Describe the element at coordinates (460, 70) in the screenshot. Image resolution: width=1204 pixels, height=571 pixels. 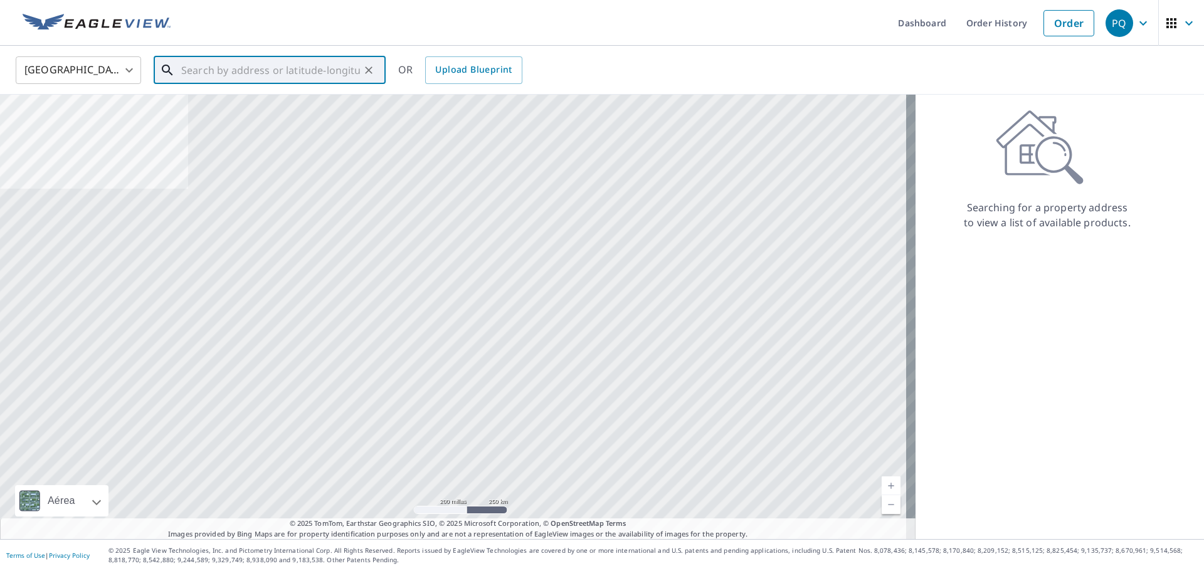
I see `div: OR` at that location.